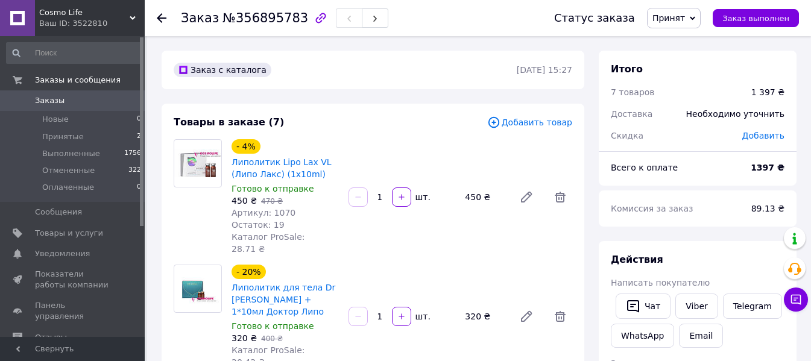 Image resolution: width=811 pixels, height=361 pixels. I want to click on span: Заказ выполнен, so click(756, 18).